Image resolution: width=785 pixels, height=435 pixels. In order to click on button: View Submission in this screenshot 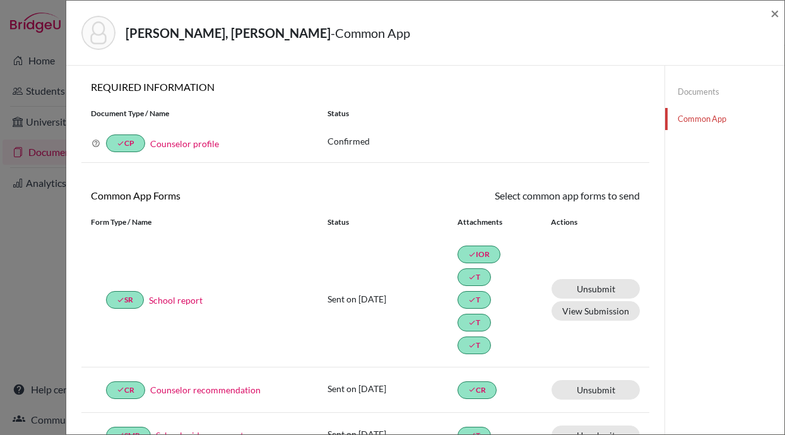, I will do `click(596, 311)`.